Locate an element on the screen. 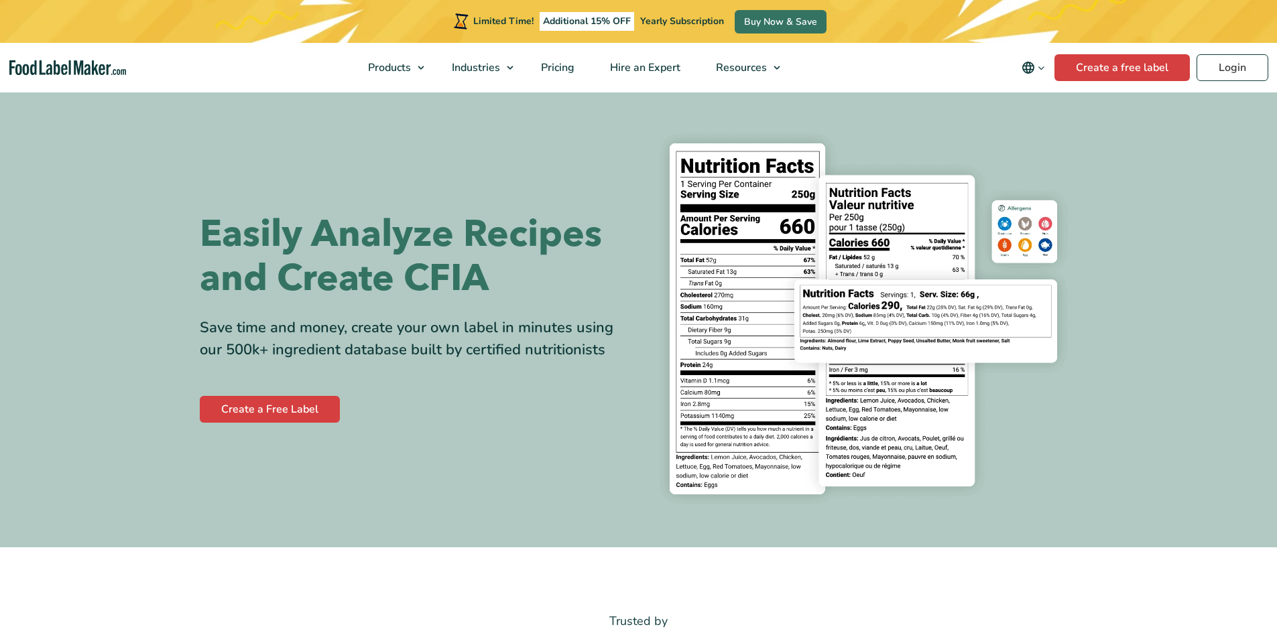 This screenshot has height=633, width=1277. span: Industries is located at coordinates (475, 68).